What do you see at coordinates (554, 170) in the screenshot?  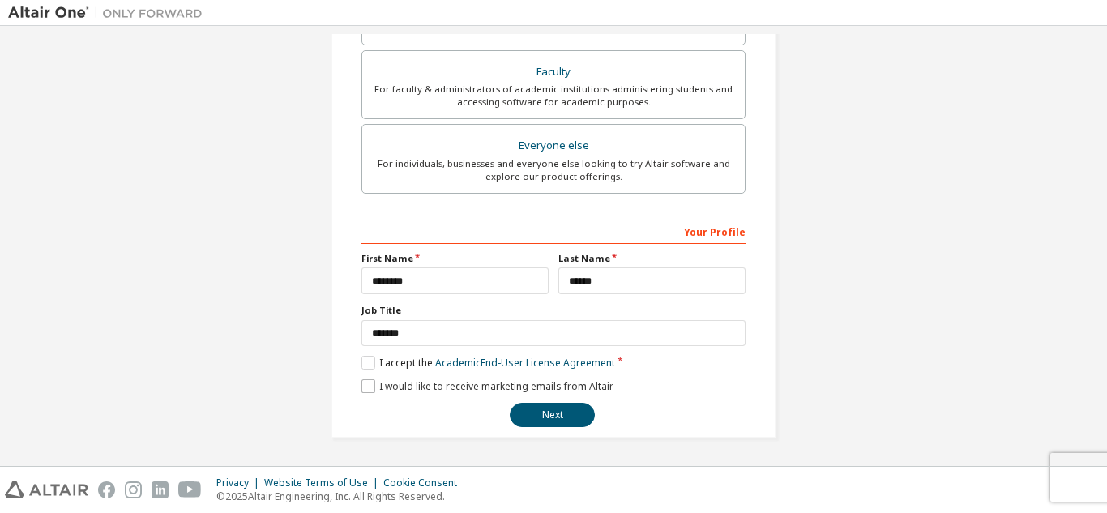 I see `div: For individuals, businesses and everyone else looking to try Altair software and explore our prod...` at bounding box center [554, 170].